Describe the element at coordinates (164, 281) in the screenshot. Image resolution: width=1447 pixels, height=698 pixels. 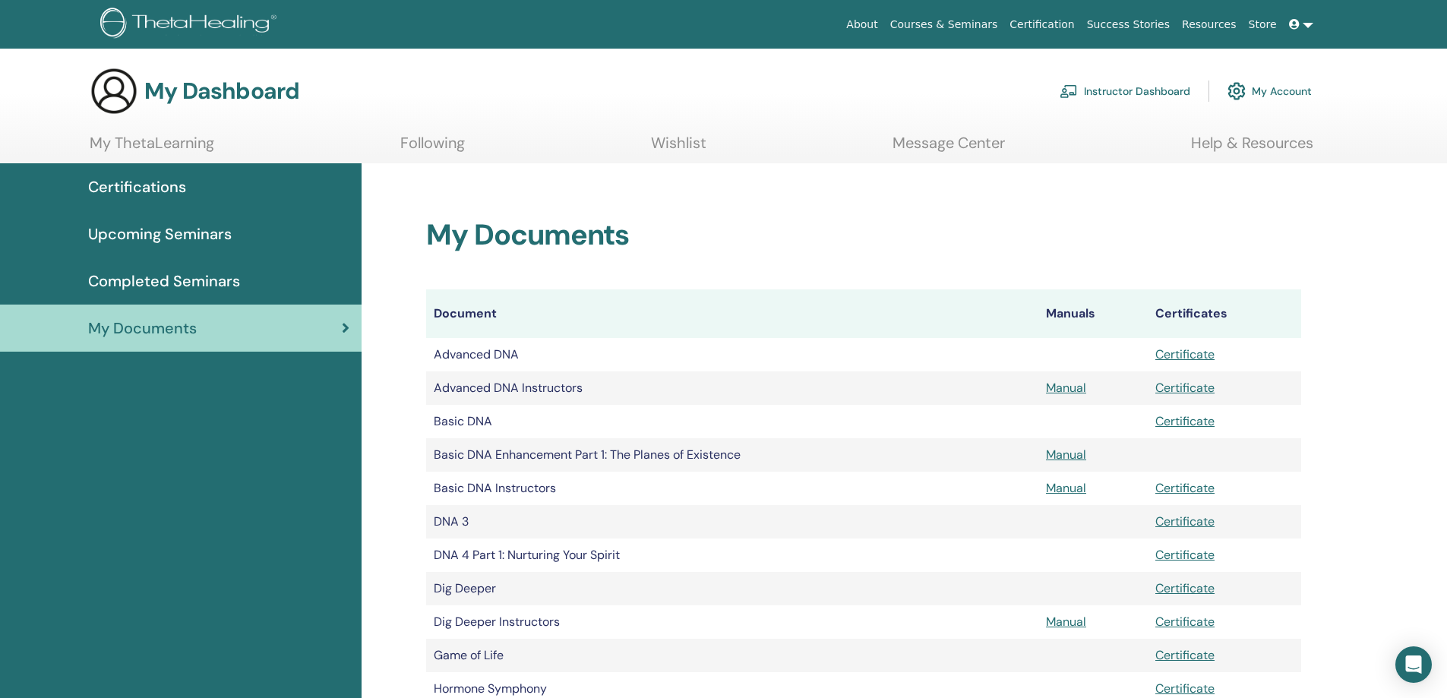
I see `span: Completed Seminars` at that location.